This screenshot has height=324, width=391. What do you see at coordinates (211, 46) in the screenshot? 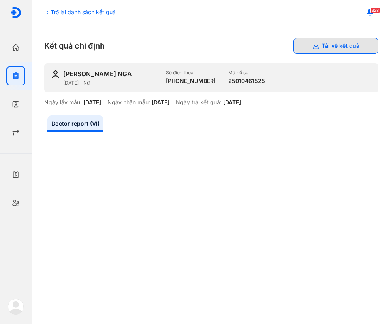
I see `div: Kết quả chỉ định` at bounding box center [211, 46].